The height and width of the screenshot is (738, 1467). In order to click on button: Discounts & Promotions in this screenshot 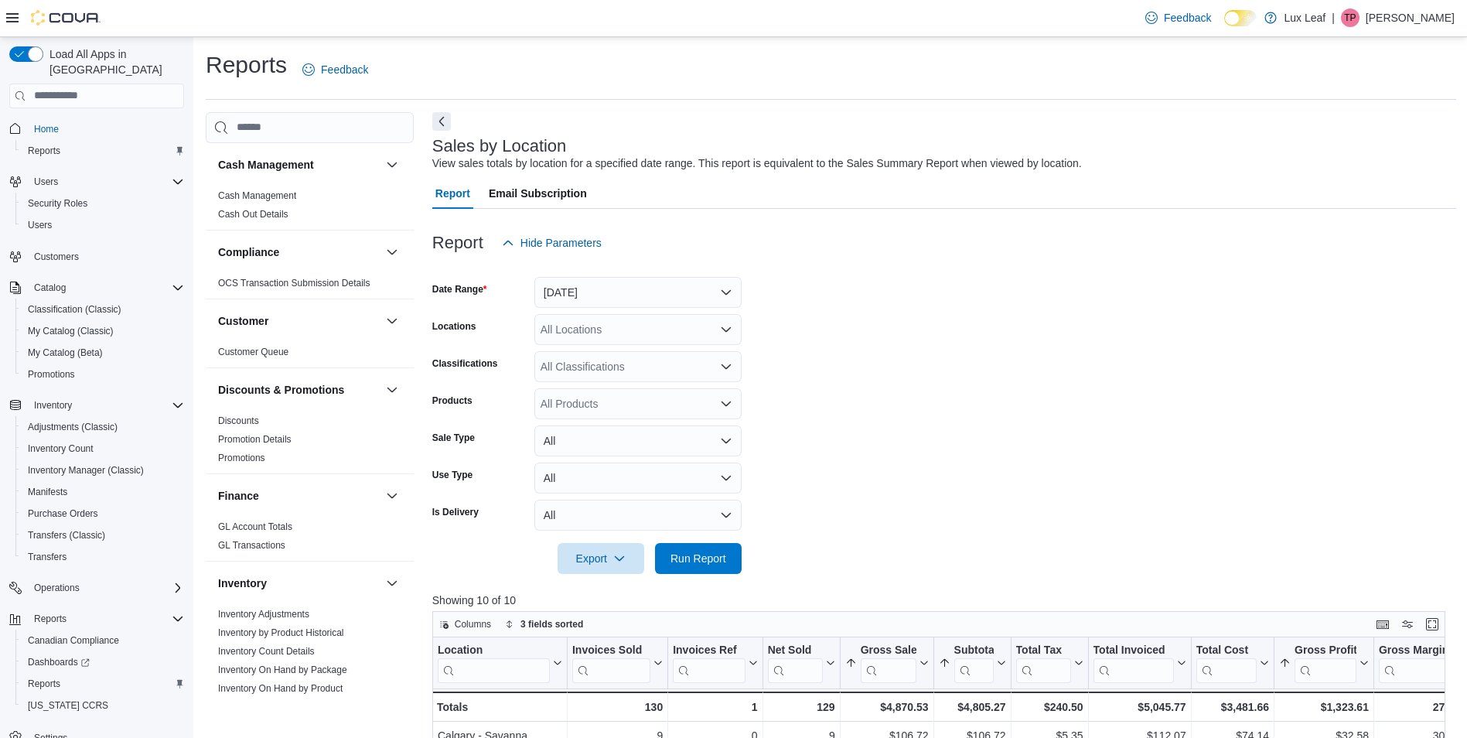, I will do `click(392, 390)`.